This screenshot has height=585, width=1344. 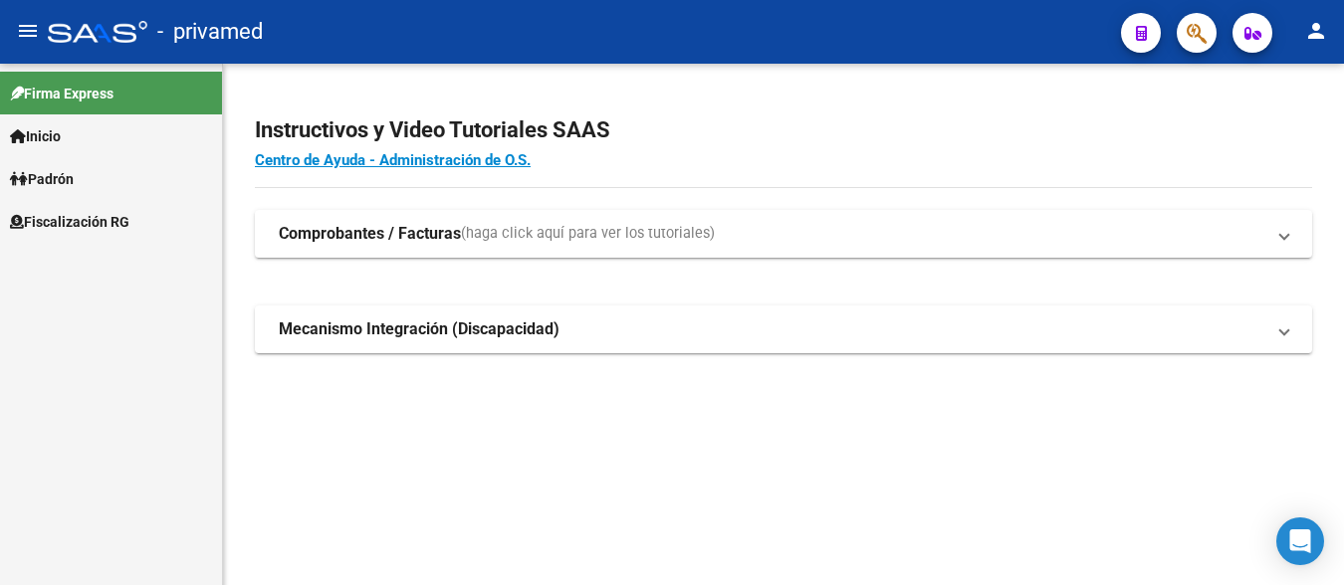 I want to click on span: Fiscalización RG, so click(x=70, y=222).